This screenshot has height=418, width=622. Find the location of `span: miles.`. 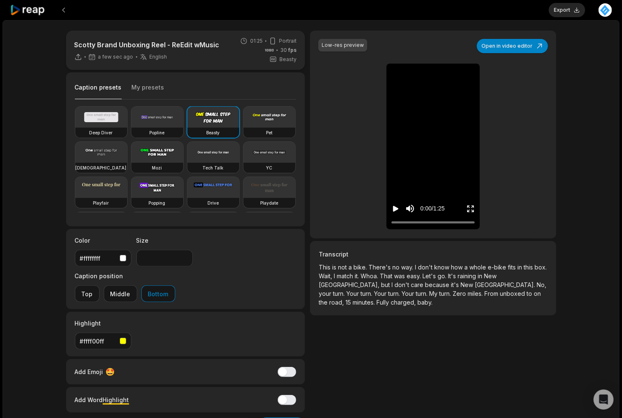

span: miles. is located at coordinates (476, 293).